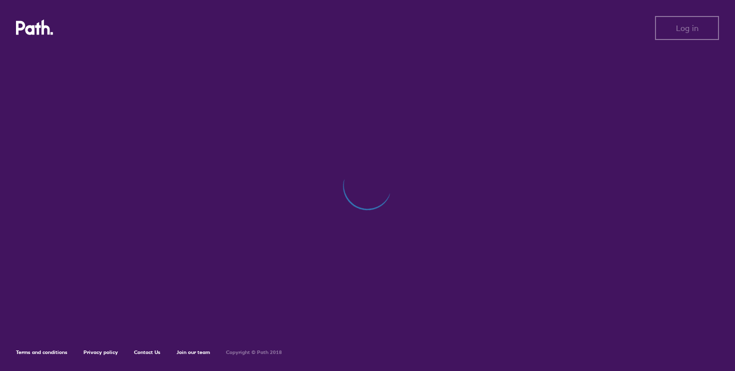 Image resolution: width=735 pixels, height=371 pixels. Describe the element at coordinates (147, 352) in the screenshot. I see `a: Contact Us` at that location.